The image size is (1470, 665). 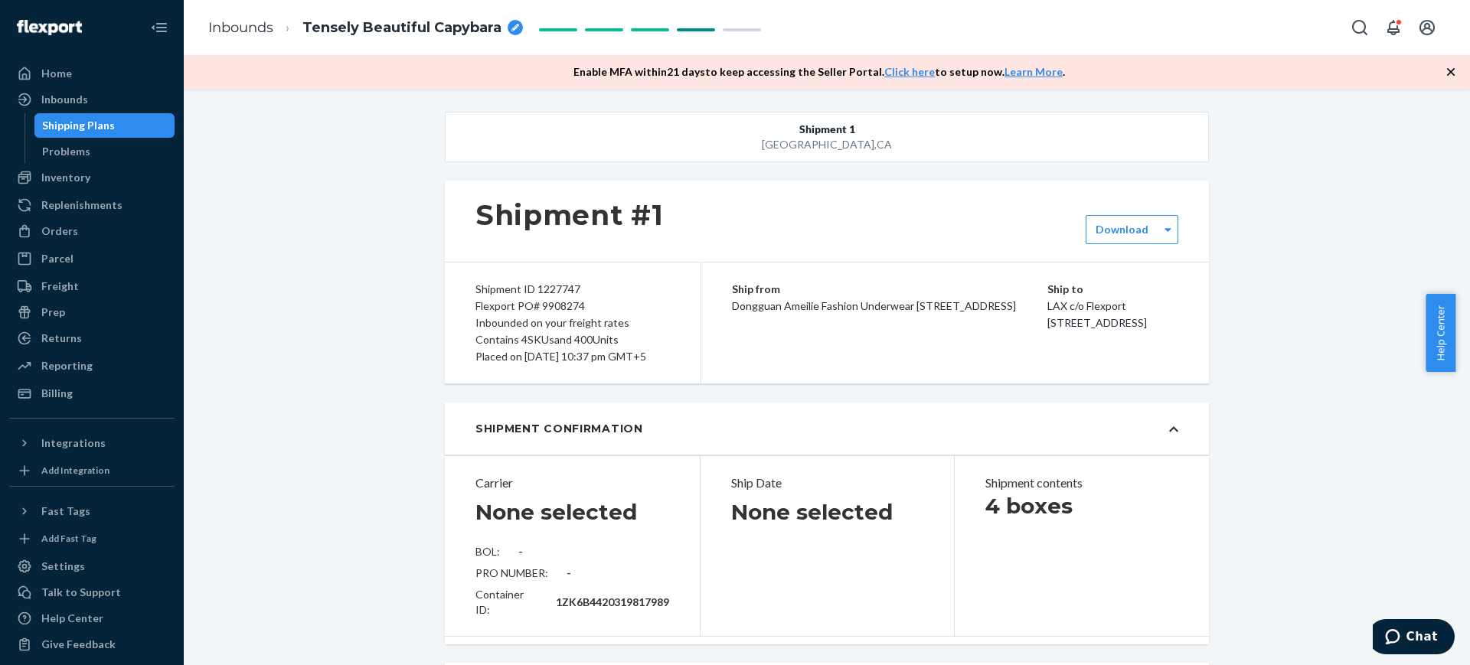 I want to click on div: Contains 4 SKUs and 400 Units, so click(x=573, y=340).